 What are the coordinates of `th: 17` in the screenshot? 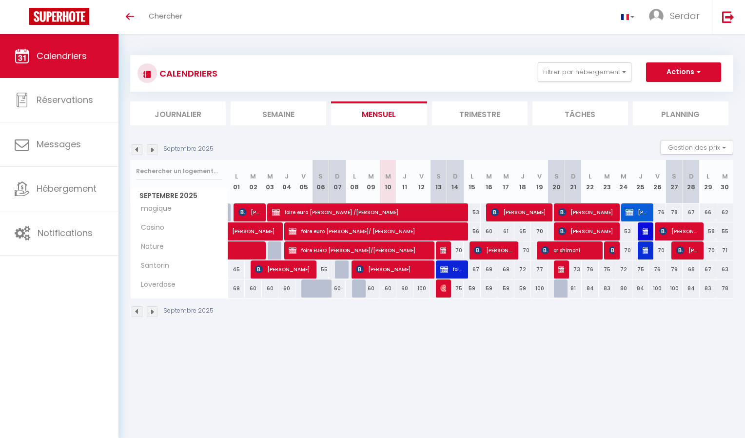 It's located at (505, 181).